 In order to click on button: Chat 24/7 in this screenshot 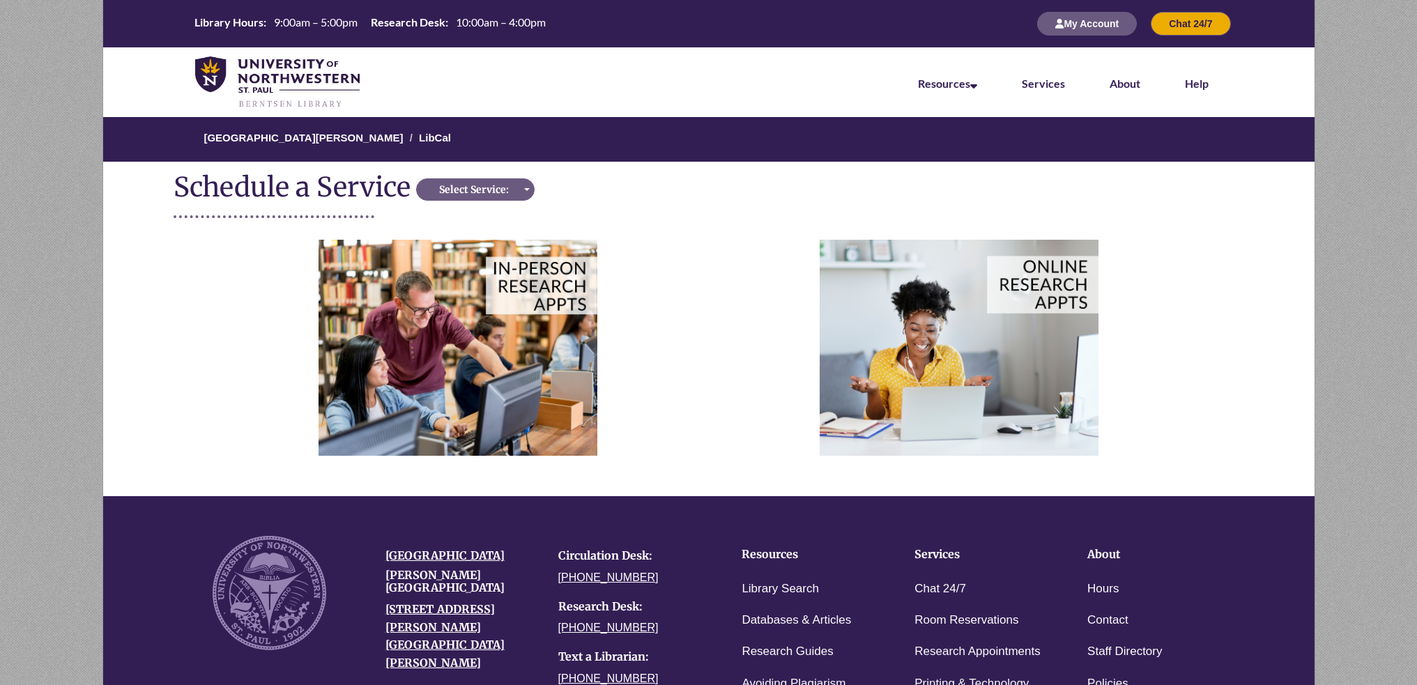, I will do `click(1191, 24)`.